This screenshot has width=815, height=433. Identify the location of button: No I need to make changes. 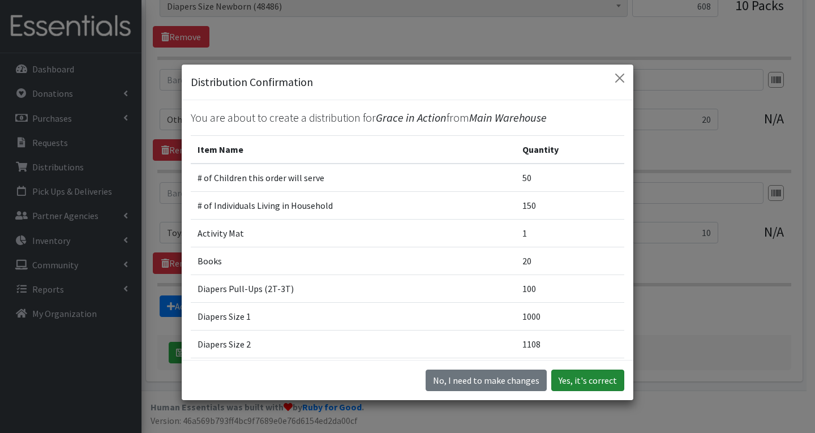
(486, 381).